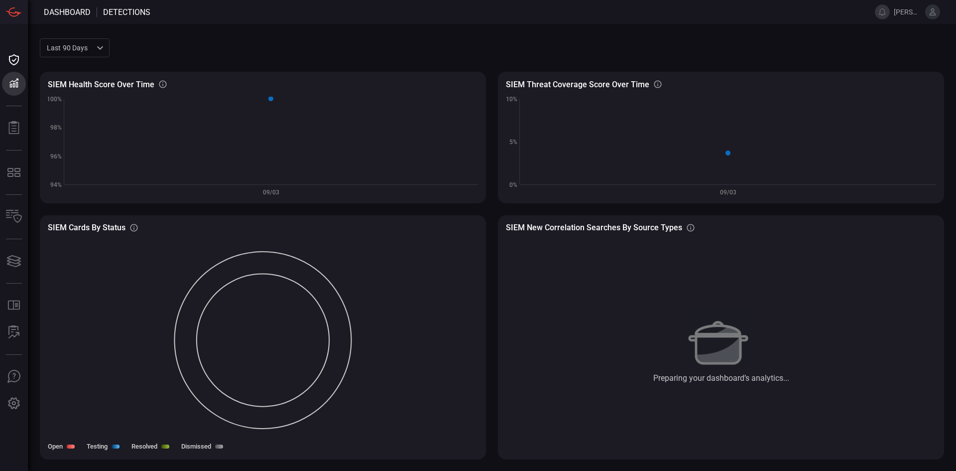 This screenshot has height=471, width=956. I want to click on label: Testing, so click(97, 446).